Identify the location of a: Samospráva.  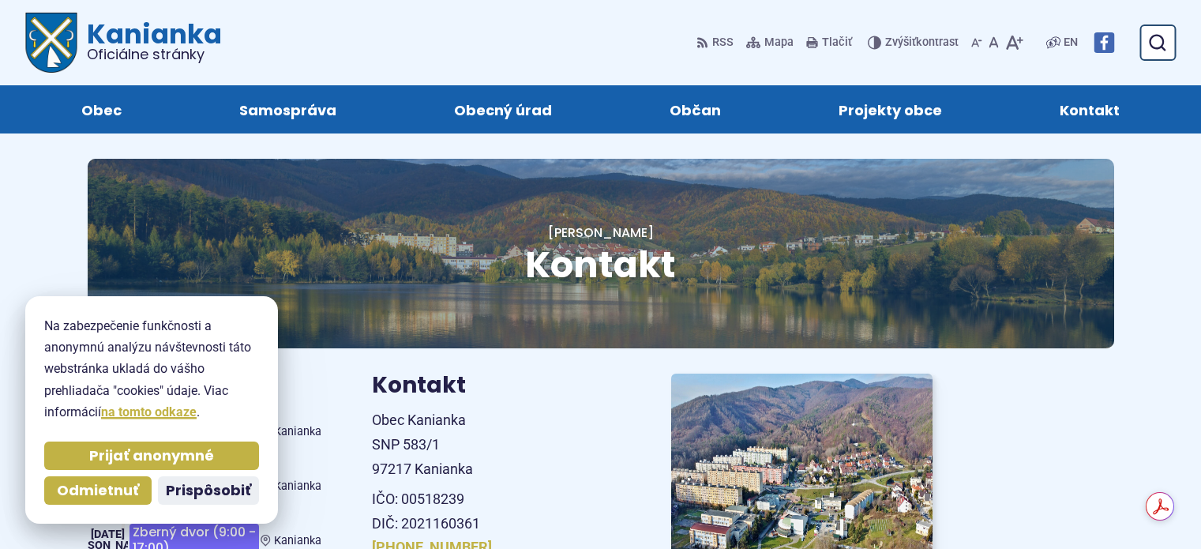
(287, 109).